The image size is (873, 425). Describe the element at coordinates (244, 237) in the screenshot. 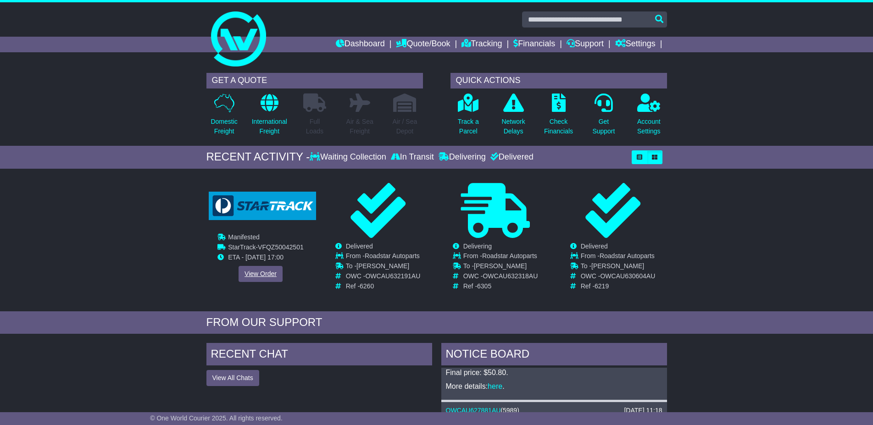

I see `span: Manifested` at that location.